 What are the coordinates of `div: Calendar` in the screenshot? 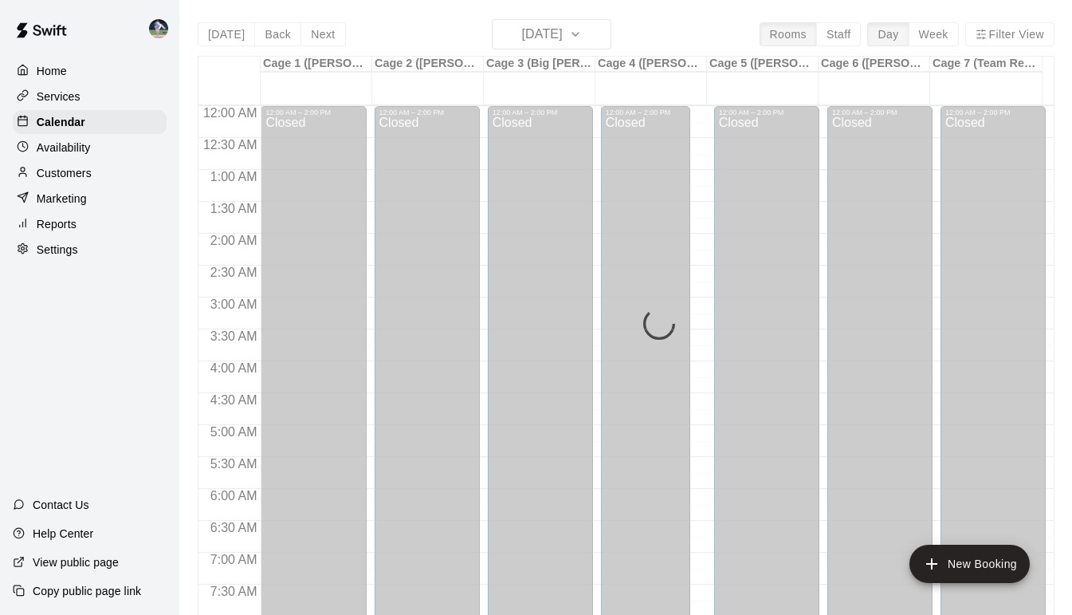 It's located at (89, 122).